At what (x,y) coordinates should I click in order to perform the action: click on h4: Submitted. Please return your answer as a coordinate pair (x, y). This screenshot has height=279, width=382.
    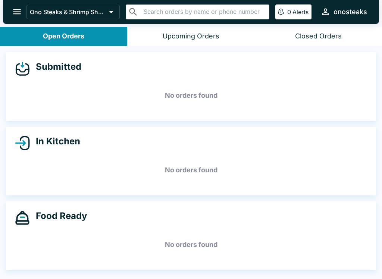
    Looking at the image, I should click on (56, 67).